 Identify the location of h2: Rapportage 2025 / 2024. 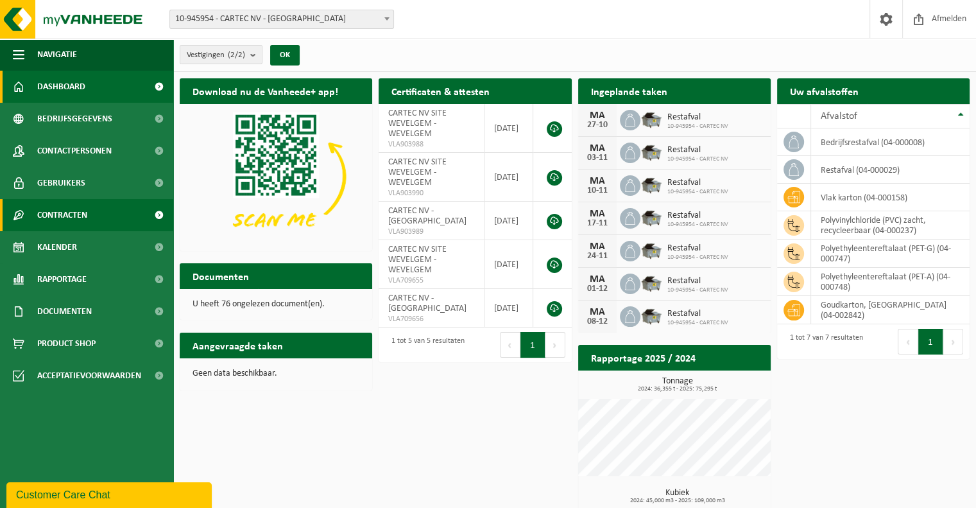
(643, 357).